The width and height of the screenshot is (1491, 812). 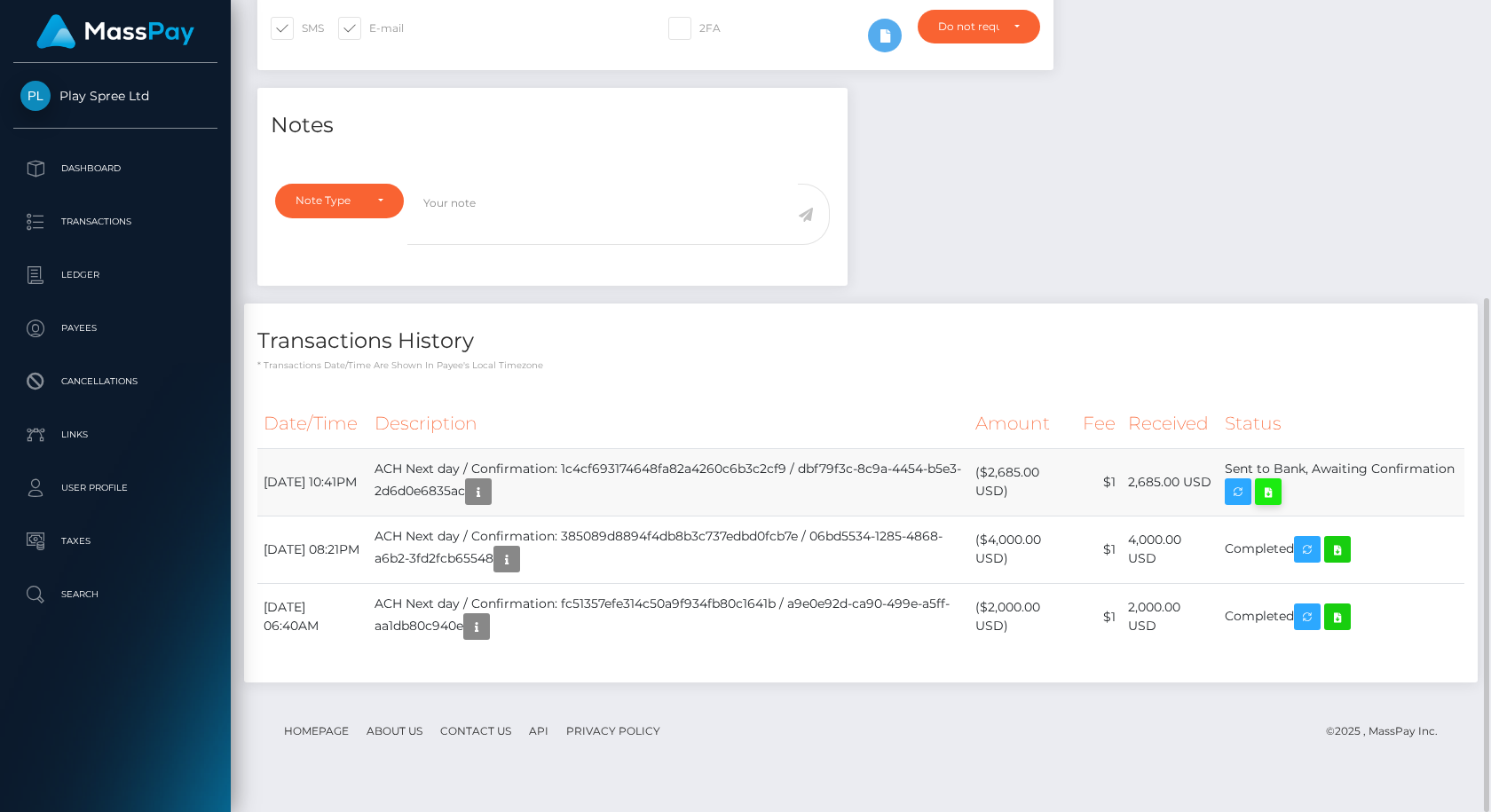 I want to click on h4: Transactions History, so click(x=861, y=341).